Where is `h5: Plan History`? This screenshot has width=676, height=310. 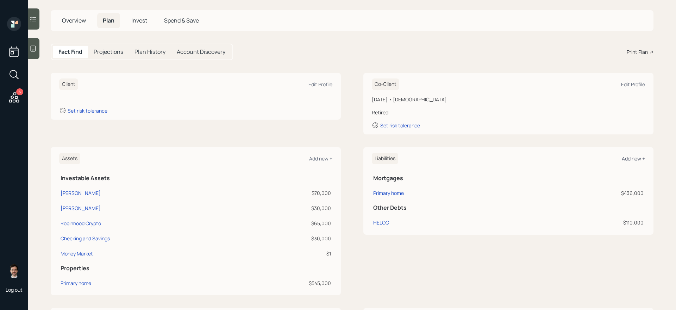 h5: Plan History is located at coordinates (150, 52).